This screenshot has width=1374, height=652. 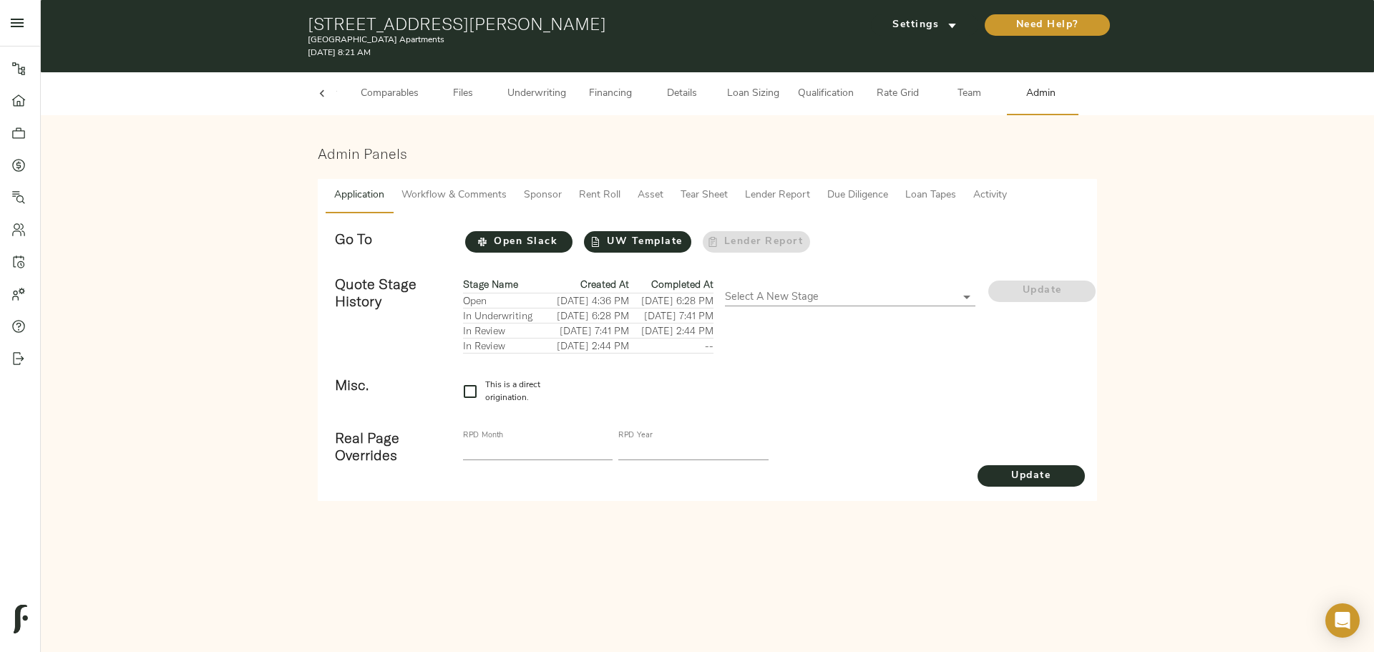 I want to click on a: UW Template, so click(x=638, y=242).